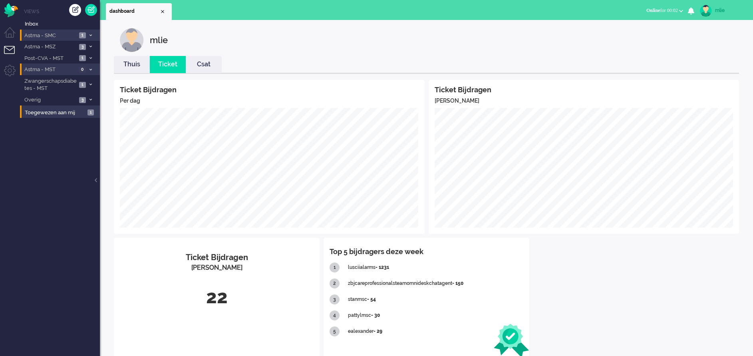 The image size is (753, 356). Describe the element at coordinates (662, 10) in the screenshot. I see `span: for 00:02` at that location.